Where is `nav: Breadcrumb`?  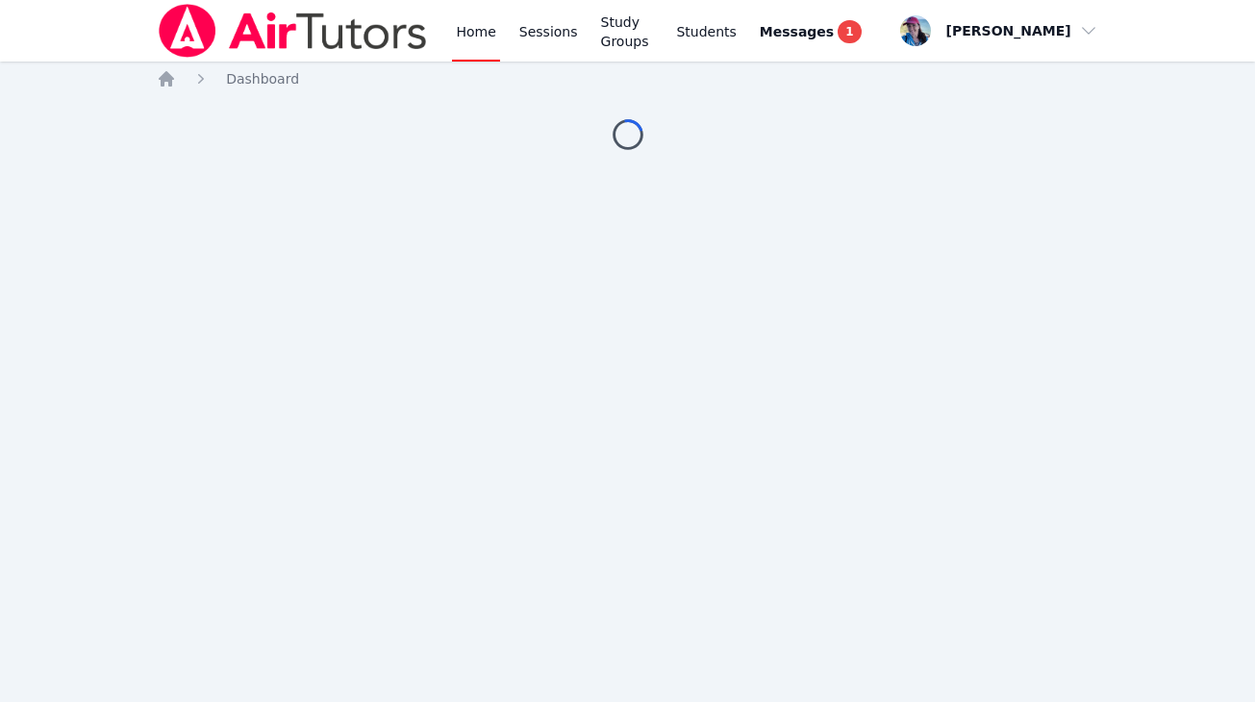
nav: Breadcrumb is located at coordinates (627, 79).